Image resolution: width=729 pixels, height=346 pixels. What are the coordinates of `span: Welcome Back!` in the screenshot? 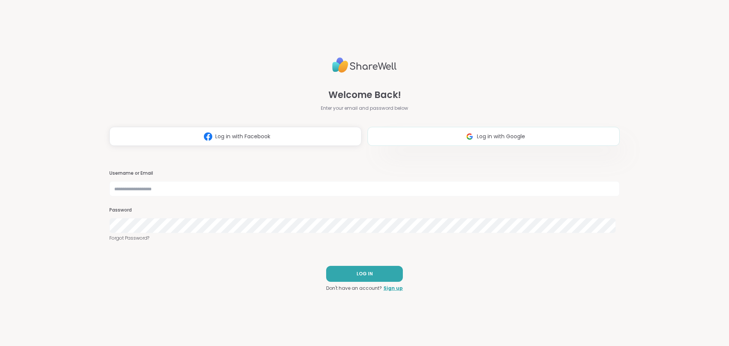 It's located at (364, 95).